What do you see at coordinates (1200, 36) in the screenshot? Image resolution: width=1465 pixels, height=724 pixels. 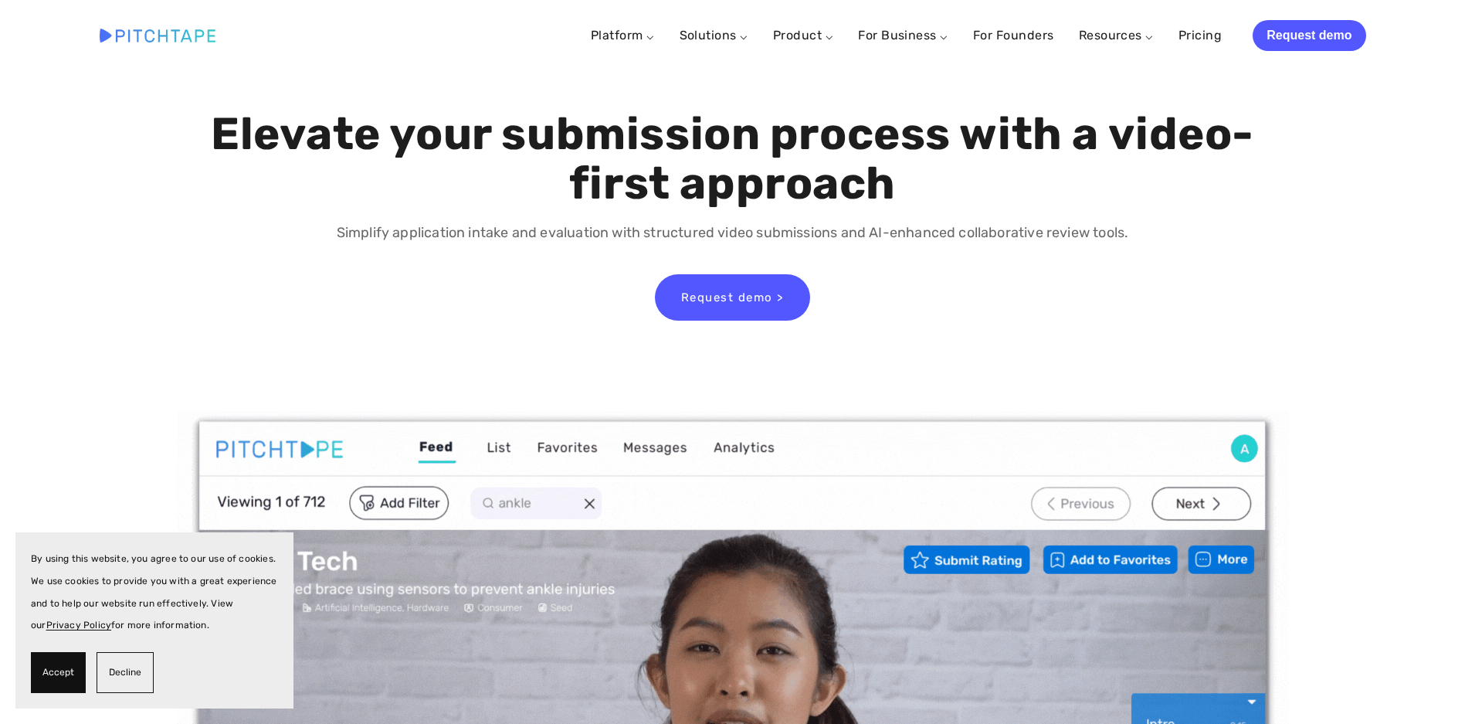 I see `a: Pricing` at bounding box center [1200, 36].